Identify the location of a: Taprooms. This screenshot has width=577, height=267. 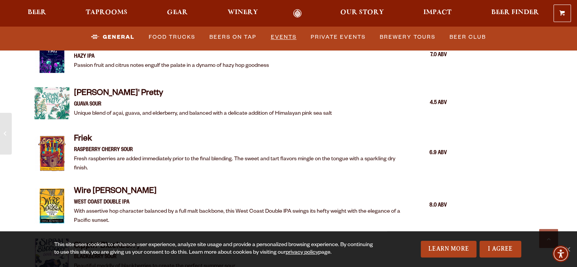
(107, 13).